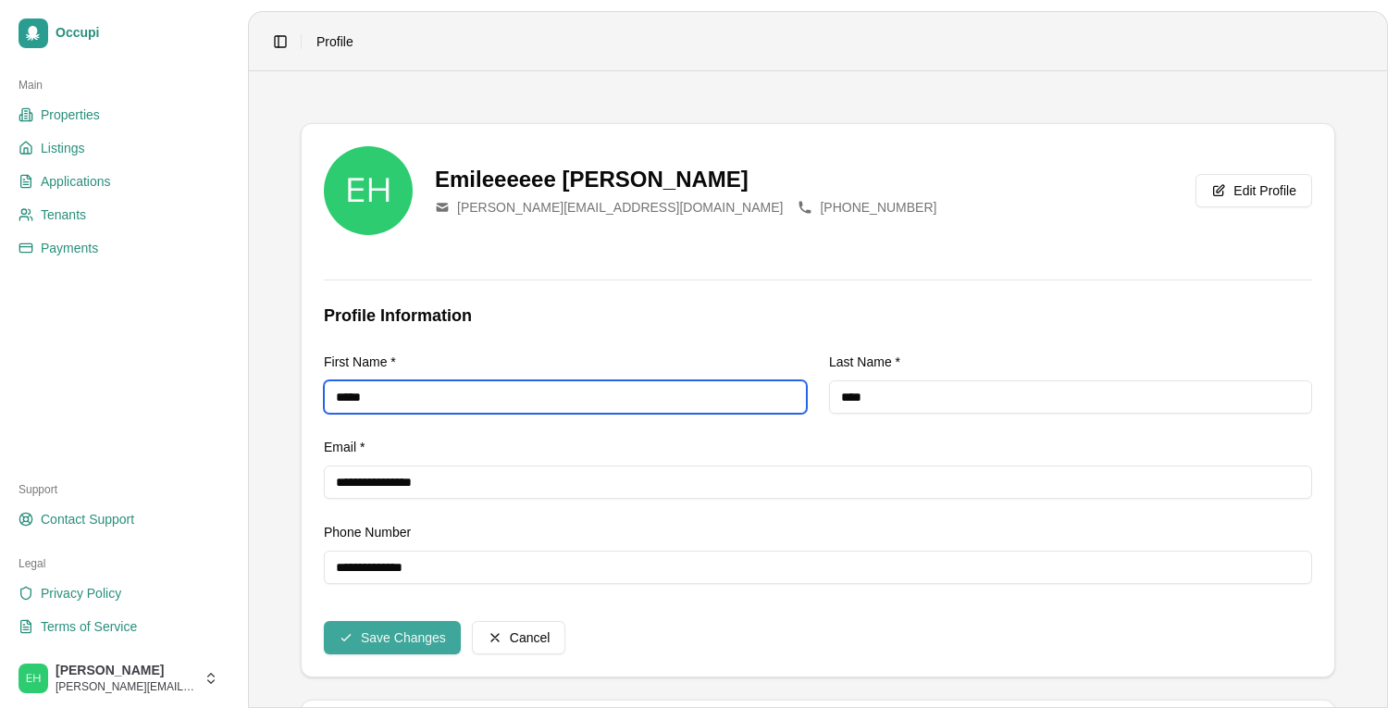 Image resolution: width=1399 pixels, height=708 pixels. What do you see at coordinates (62, 148) in the screenshot?
I see `span: Listings` at bounding box center [62, 148].